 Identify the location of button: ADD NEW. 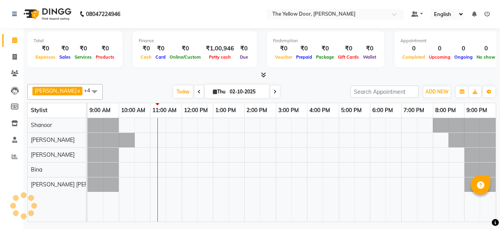
(437, 92).